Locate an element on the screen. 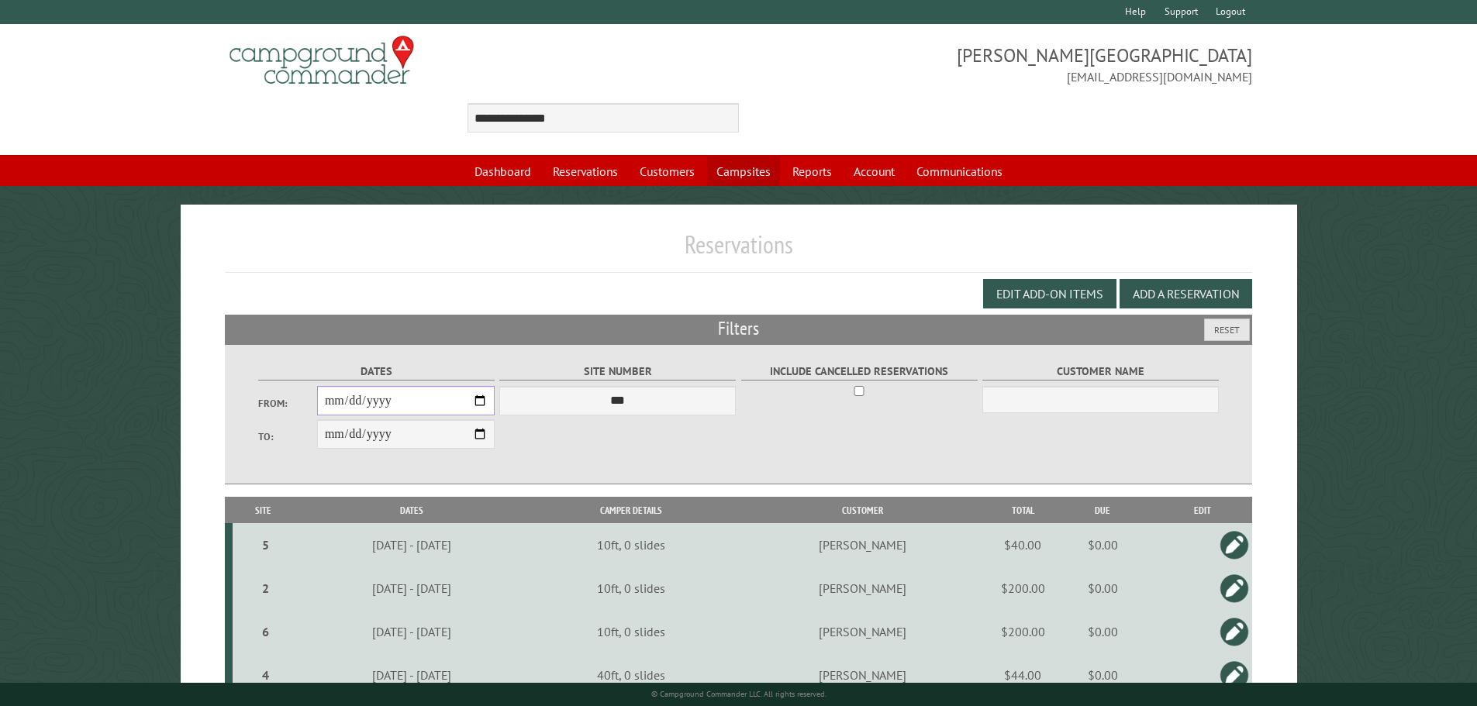 The width and height of the screenshot is (1477, 706). label: Site Number is located at coordinates (617, 371).